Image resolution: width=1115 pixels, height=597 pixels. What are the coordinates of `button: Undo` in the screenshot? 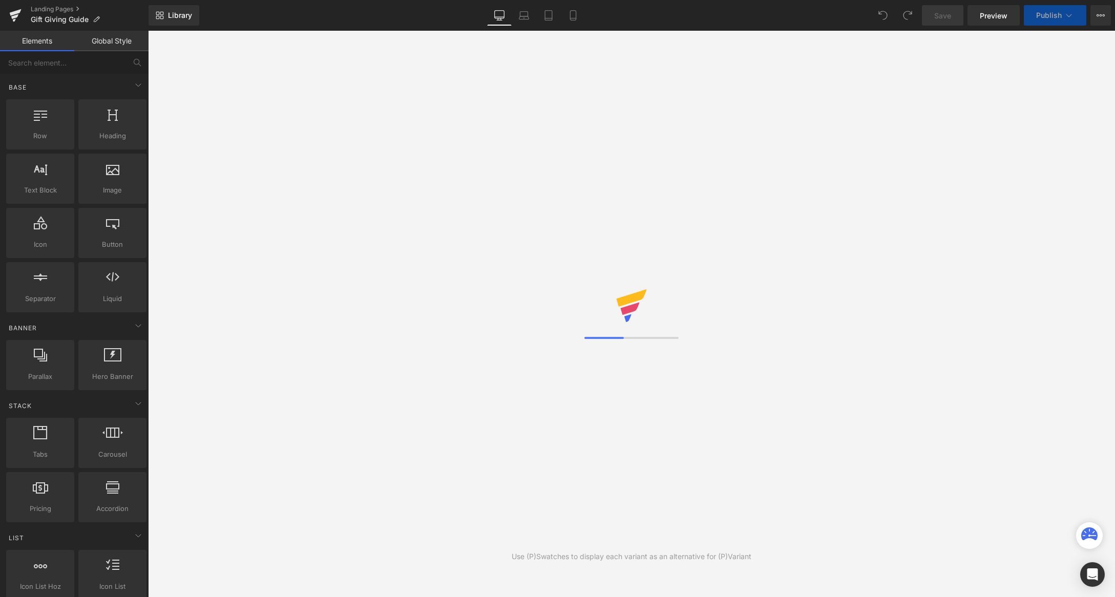 It's located at (883, 15).